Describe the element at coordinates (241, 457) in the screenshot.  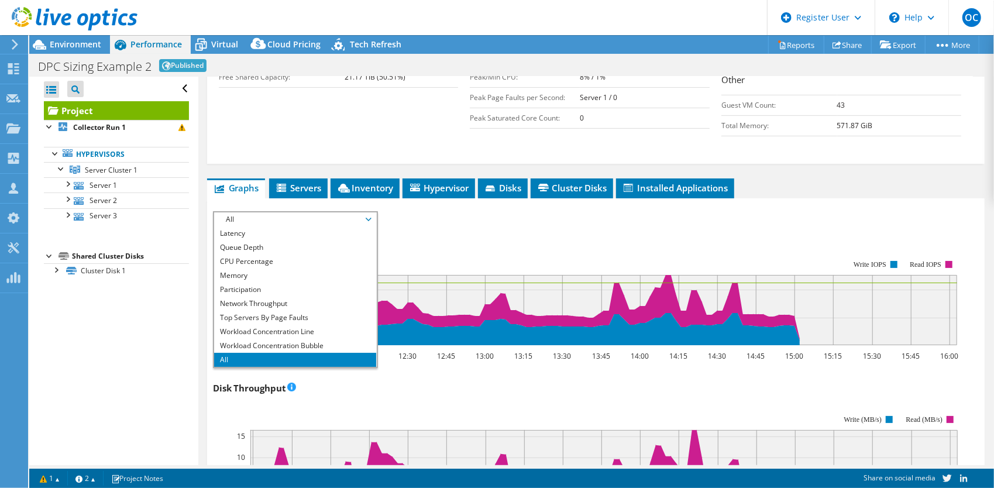
I see `text: 10` at that location.